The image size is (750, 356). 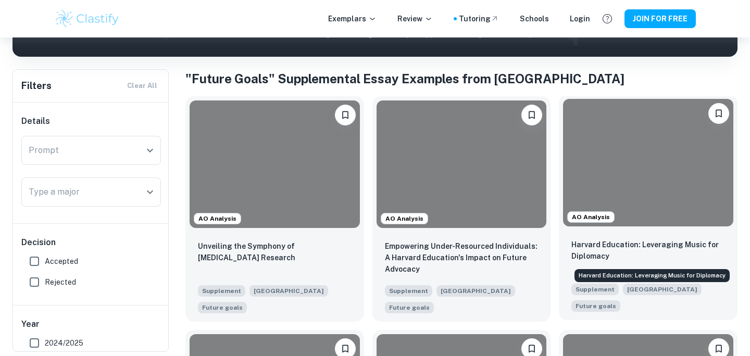 I want to click on div: Login, so click(x=579, y=19).